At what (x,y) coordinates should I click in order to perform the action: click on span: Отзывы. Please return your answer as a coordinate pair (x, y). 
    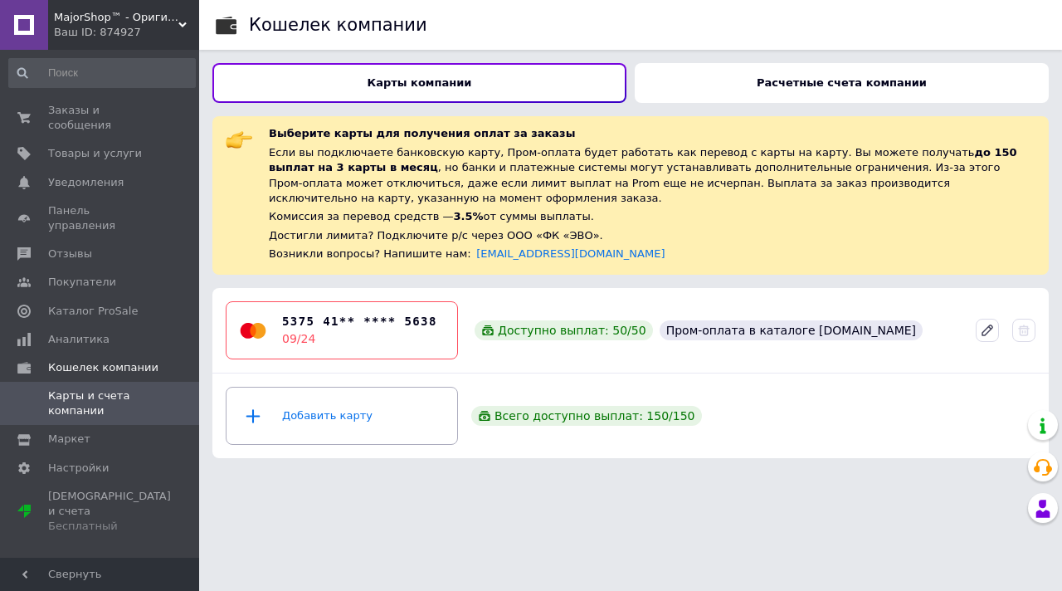
    Looking at the image, I should click on (70, 254).